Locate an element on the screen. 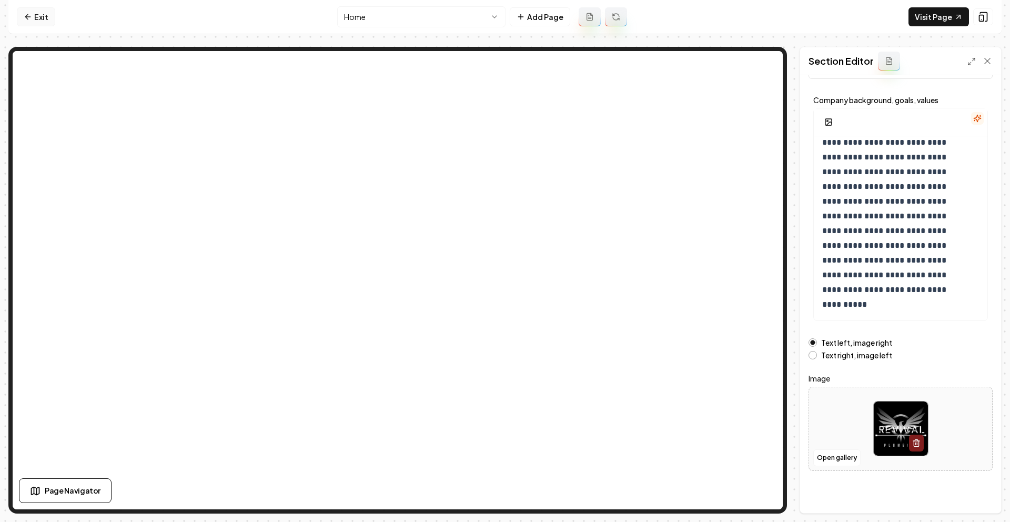  label: Image is located at coordinates (900, 378).